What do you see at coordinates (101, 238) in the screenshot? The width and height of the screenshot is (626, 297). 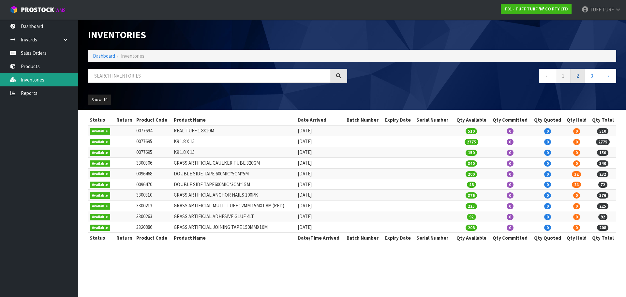 I see `th: Status` at bounding box center [101, 238].